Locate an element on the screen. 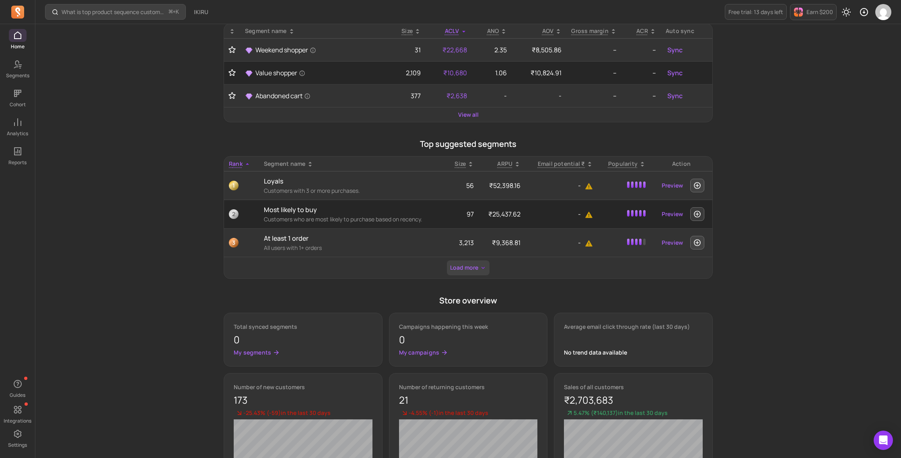 The width and height of the screenshot is (901, 458). p: 173 is located at coordinates (241, 400).